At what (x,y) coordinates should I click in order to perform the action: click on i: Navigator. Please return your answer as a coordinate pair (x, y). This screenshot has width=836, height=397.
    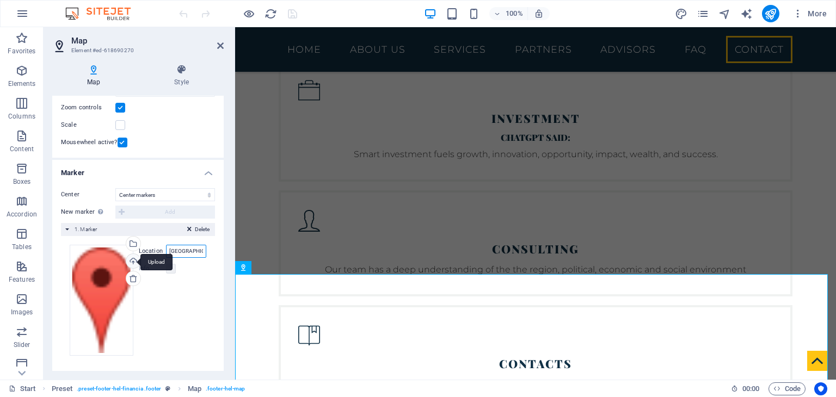
    Looking at the image, I should click on (725, 14).